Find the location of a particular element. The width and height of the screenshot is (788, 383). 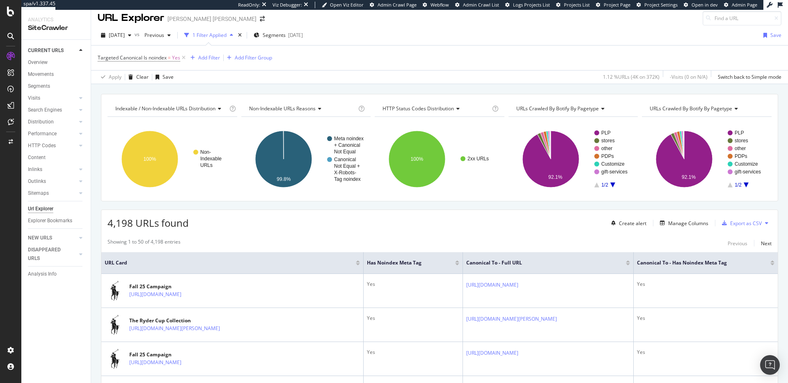

div: Analysis Info is located at coordinates (42, 274).